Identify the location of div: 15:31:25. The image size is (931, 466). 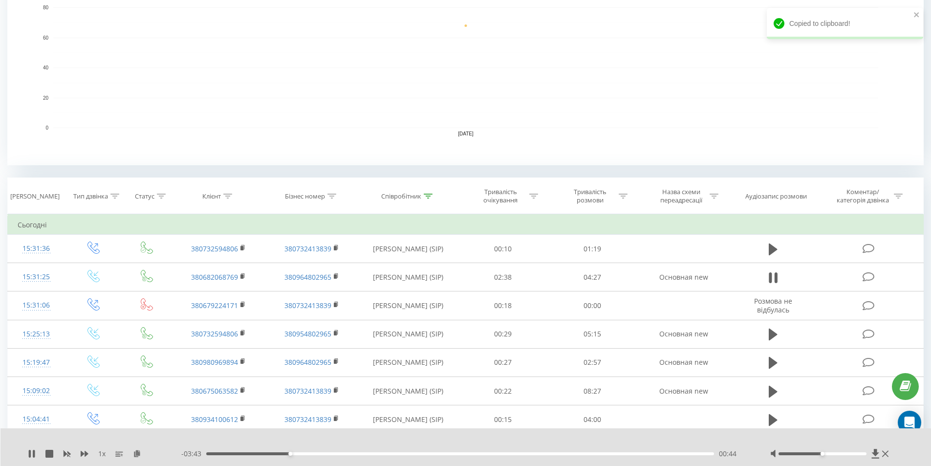
(36, 277).